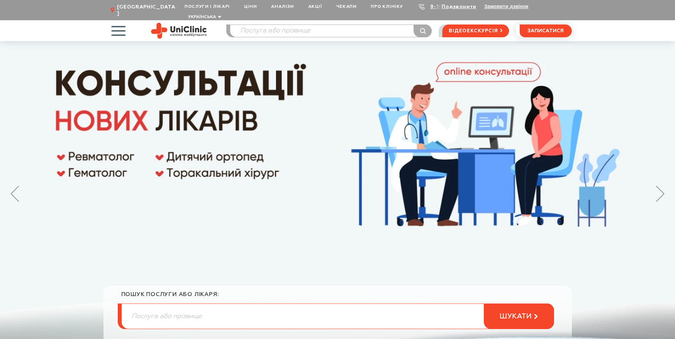 Image resolution: width=675 pixels, height=339 pixels. I want to click on img: Uniclinic, so click(179, 30).